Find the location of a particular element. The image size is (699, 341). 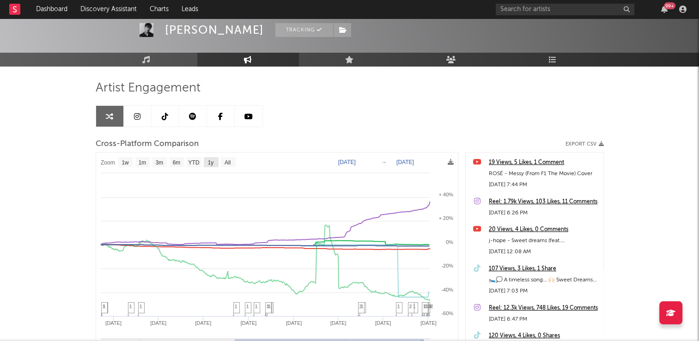

text: -40% is located at coordinates (447, 290).